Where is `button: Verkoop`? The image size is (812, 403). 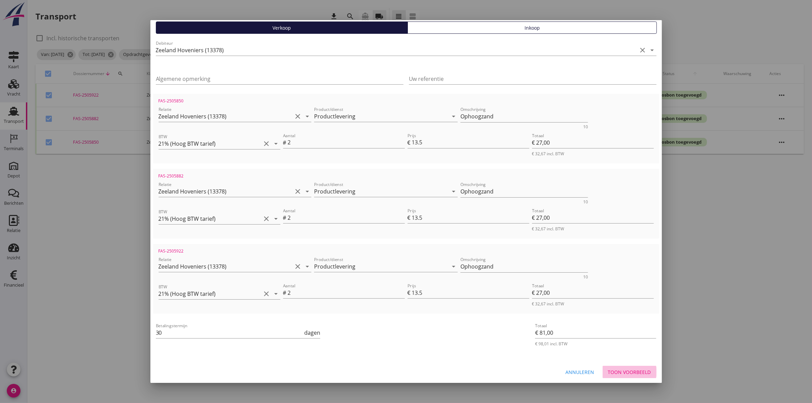 button: Verkoop is located at coordinates (282, 28).